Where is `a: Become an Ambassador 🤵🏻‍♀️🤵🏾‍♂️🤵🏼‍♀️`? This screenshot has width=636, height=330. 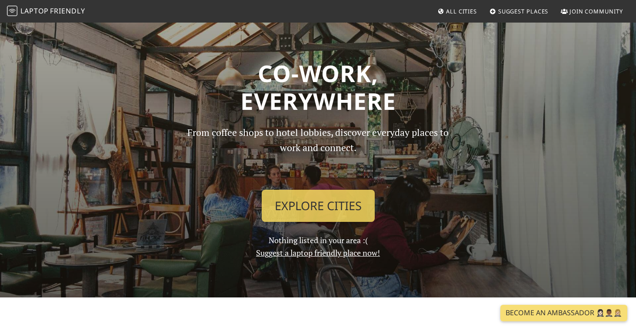 a: Become an Ambassador 🤵🏻‍♀️🤵🏾‍♂️🤵🏼‍♀️ is located at coordinates (564, 313).